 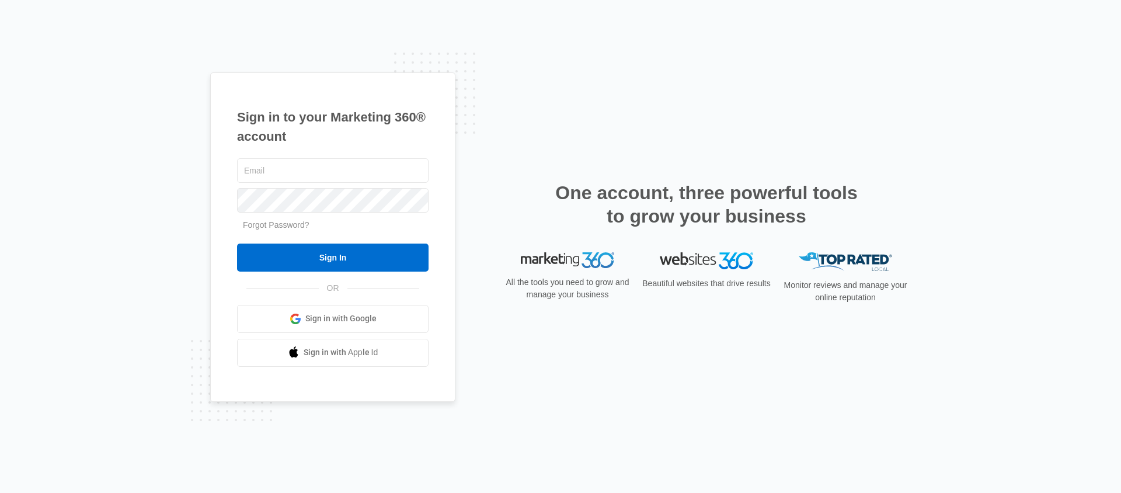 I want to click on input: Email, so click(x=333, y=170).